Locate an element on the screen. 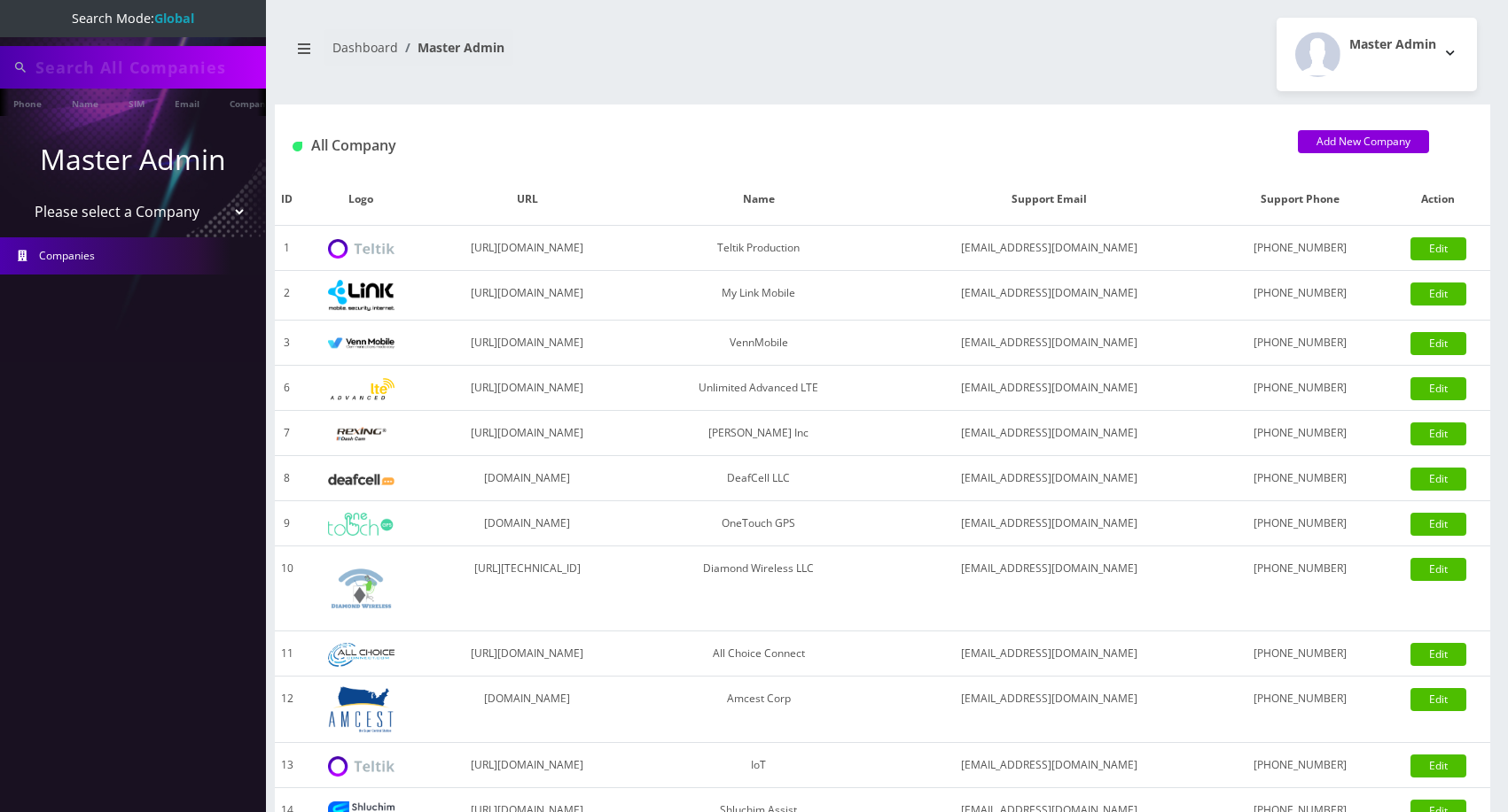 The height and width of the screenshot is (812, 1508). td: 1 is located at coordinates (287, 248).